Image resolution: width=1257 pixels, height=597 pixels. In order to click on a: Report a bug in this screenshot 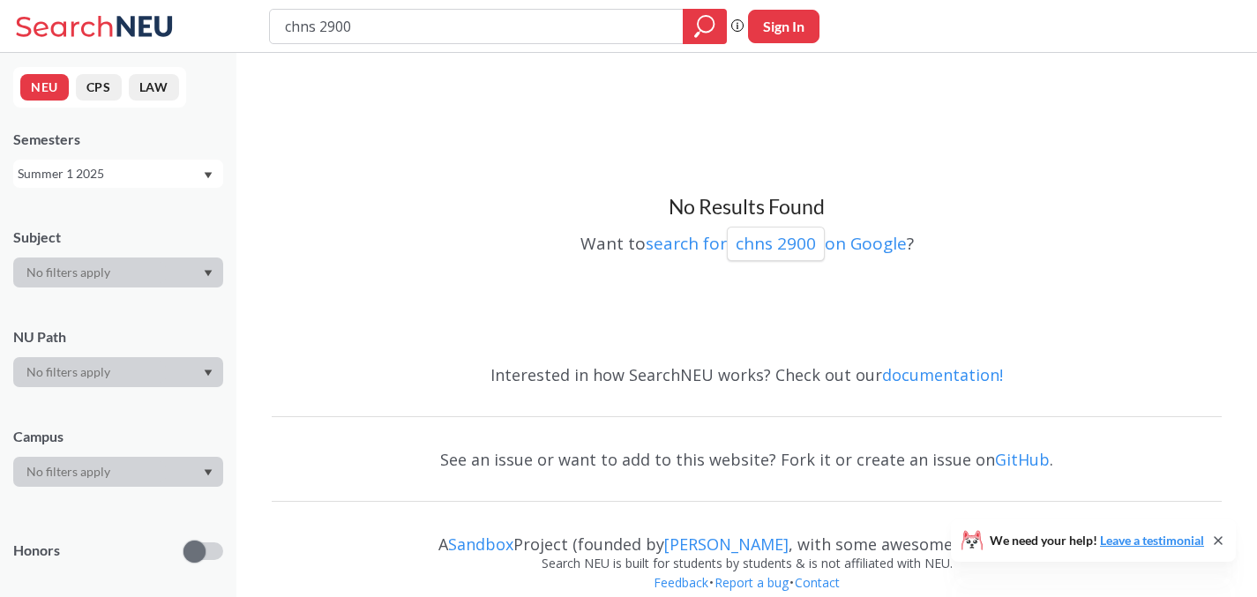, I will do `click(752, 582)`.